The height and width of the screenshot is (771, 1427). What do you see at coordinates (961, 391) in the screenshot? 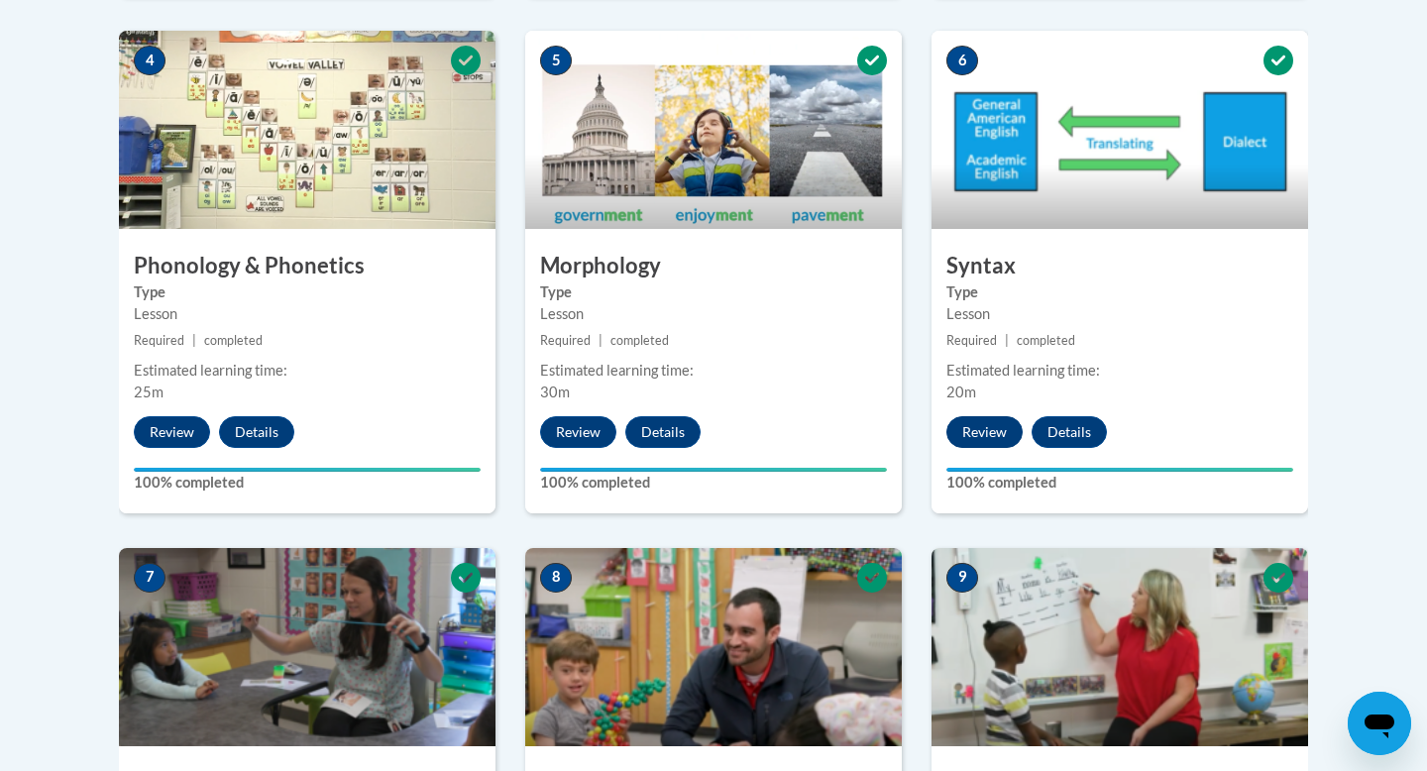
I see `span: 20m` at bounding box center [961, 391].